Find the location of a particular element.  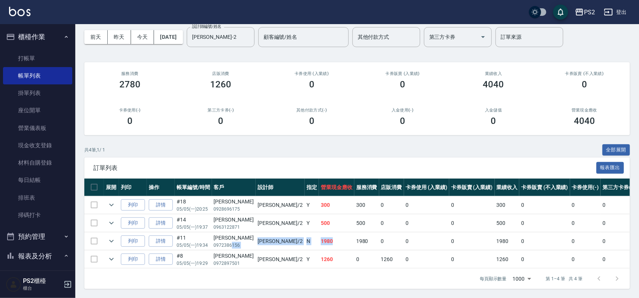

div: PS2 is located at coordinates (589, 12).